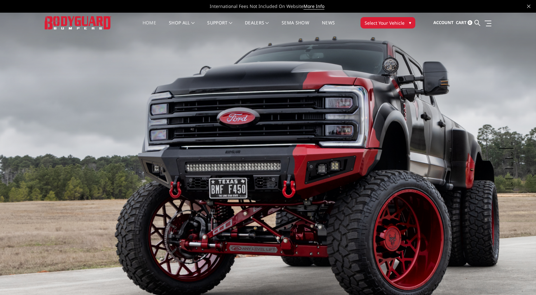  I want to click on a: SEMA Show, so click(295, 27).